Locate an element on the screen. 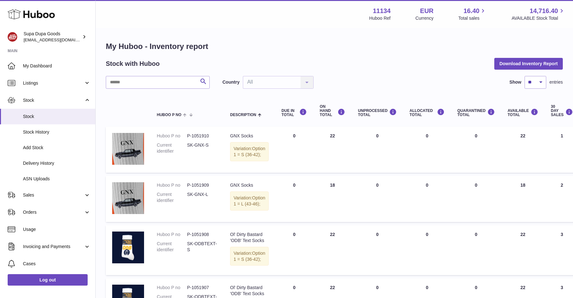 This screenshot has width=573, height=298. span: Listings is located at coordinates (53, 83).